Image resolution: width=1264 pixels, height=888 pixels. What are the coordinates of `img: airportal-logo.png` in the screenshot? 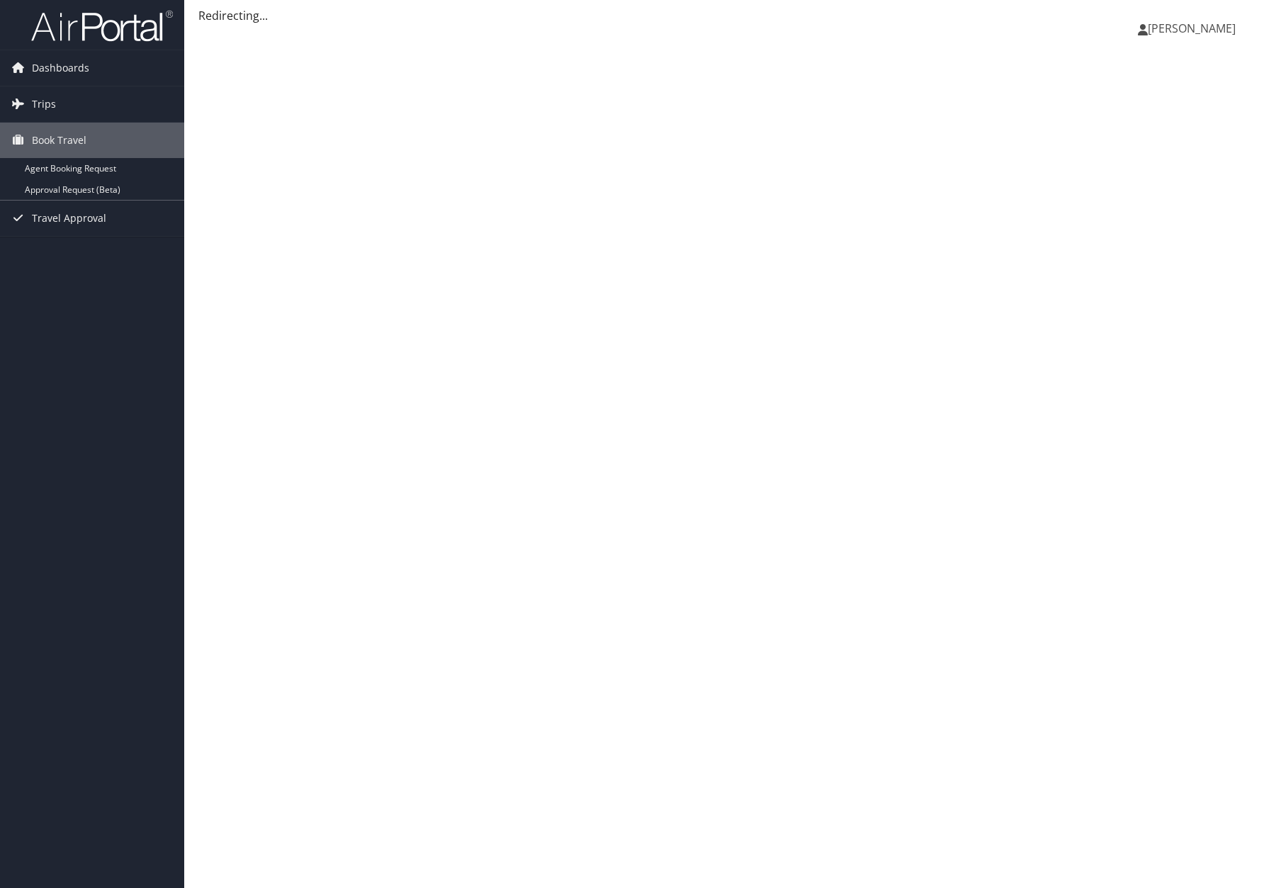 It's located at (102, 25).